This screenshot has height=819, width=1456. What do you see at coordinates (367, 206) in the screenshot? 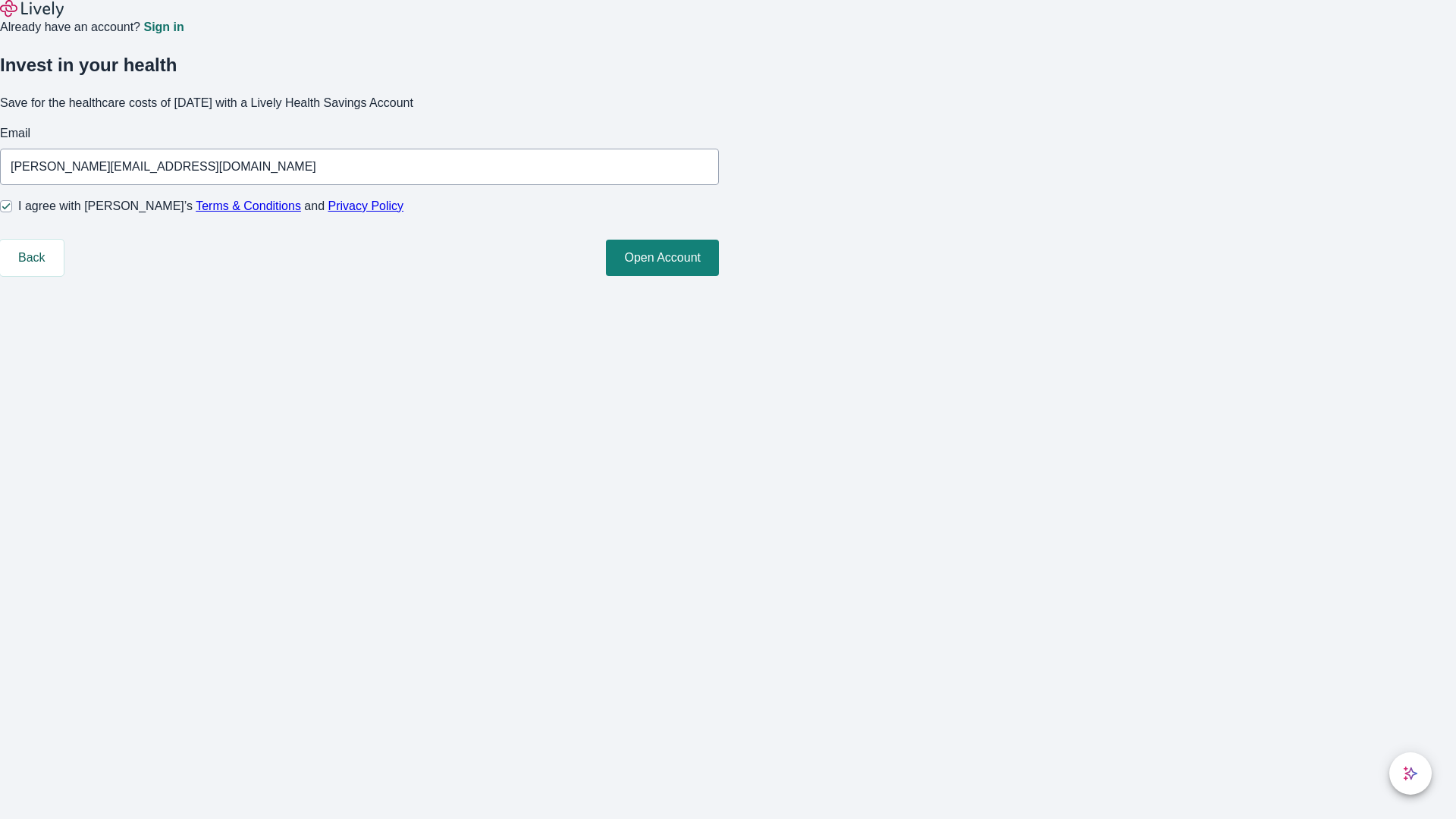
I see `a: Privacy Policy` at bounding box center [367, 206].